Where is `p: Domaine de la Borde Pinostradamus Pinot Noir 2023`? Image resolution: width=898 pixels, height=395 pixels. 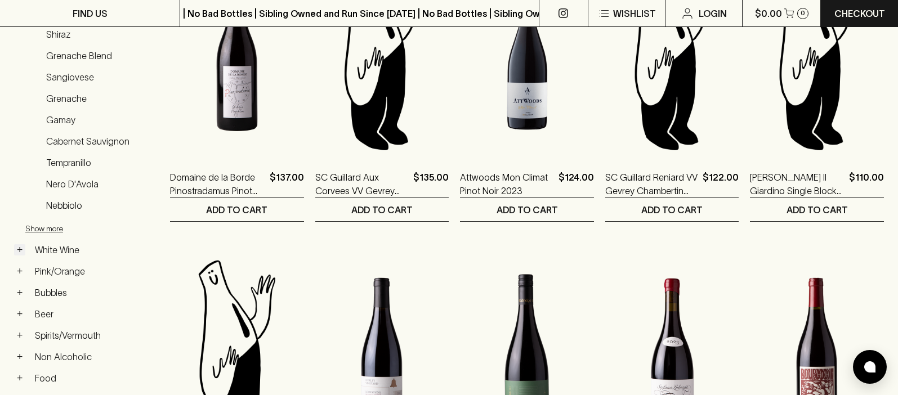
p: Domaine de la Borde Pinostradamus Pinot Noir 2023 is located at coordinates (217, 184).